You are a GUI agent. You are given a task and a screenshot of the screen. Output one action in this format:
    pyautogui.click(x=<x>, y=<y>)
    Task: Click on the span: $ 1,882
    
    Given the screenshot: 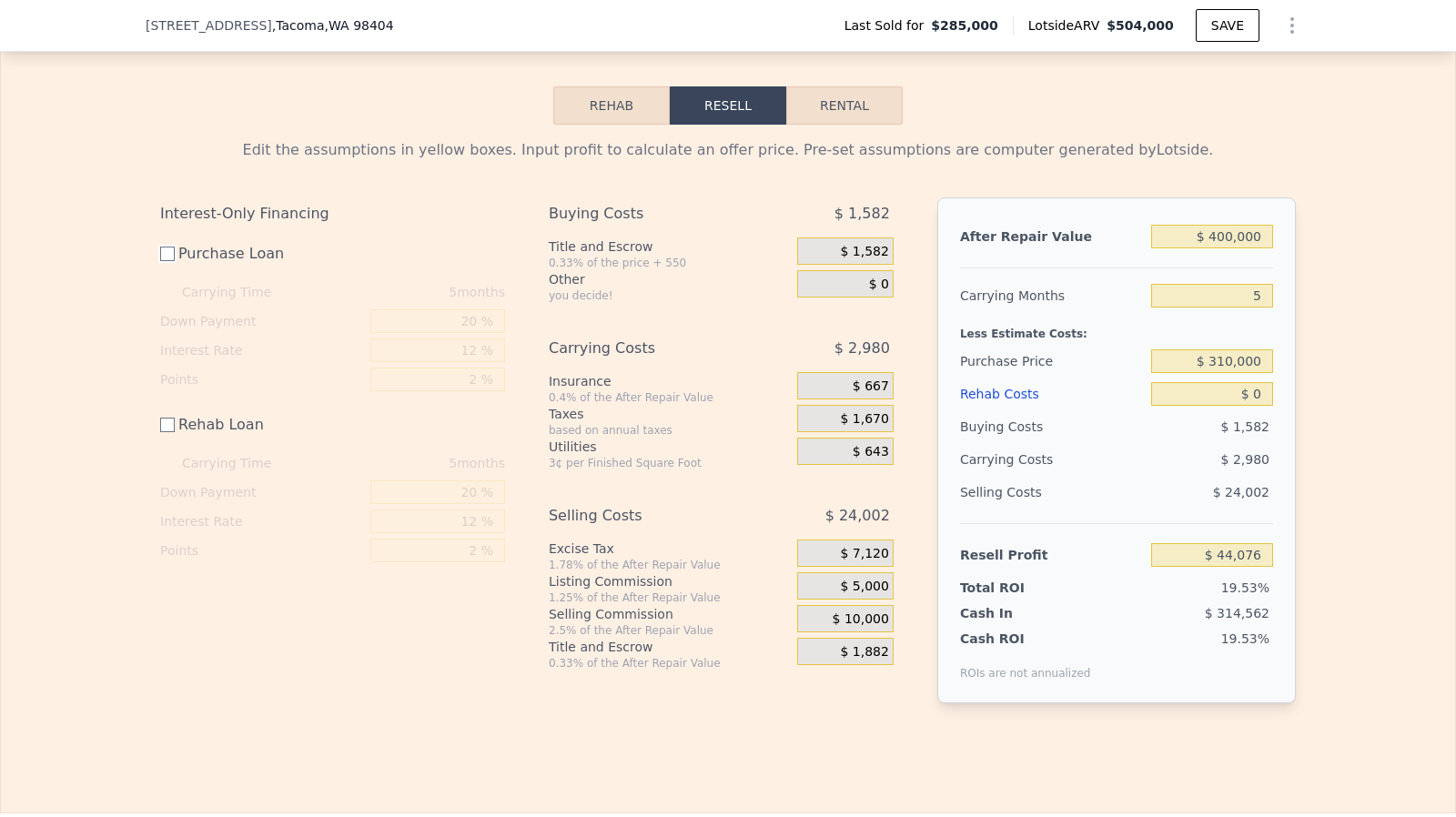 What is the action you would take?
    pyautogui.click(x=864, y=652)
    